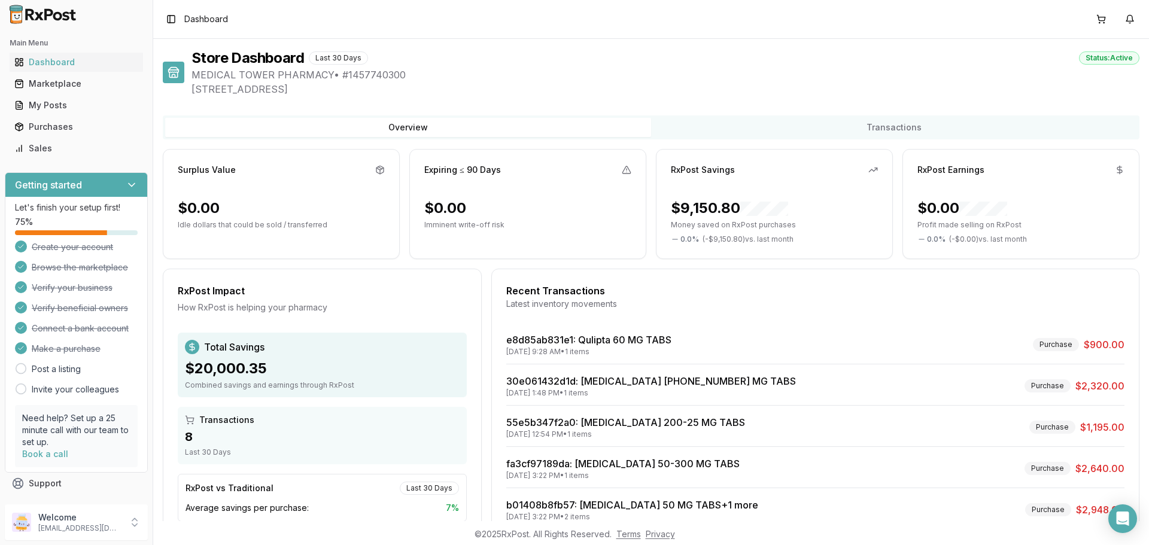 The height and width of the screenshot is (545, 1149). What do you see at coordinates (80, 517) in the screenshot?
I see `p: Welcome` at bounding box center [80, 517].